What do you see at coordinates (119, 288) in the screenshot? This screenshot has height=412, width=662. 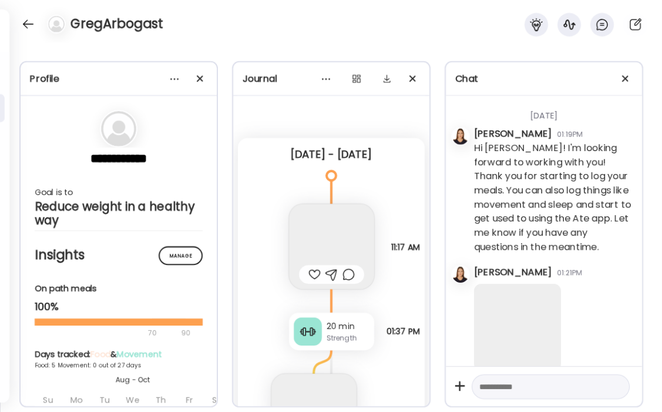 I see `div: On path meals` at bounding box center [119, 288].